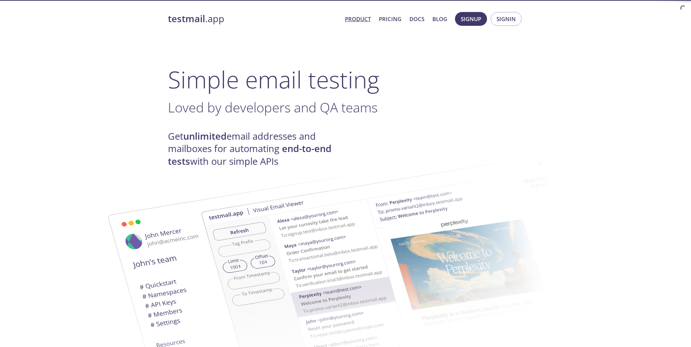  Describe the element at coordinates (506, 19) in the screenshot. I see `button: Signin` at that location.